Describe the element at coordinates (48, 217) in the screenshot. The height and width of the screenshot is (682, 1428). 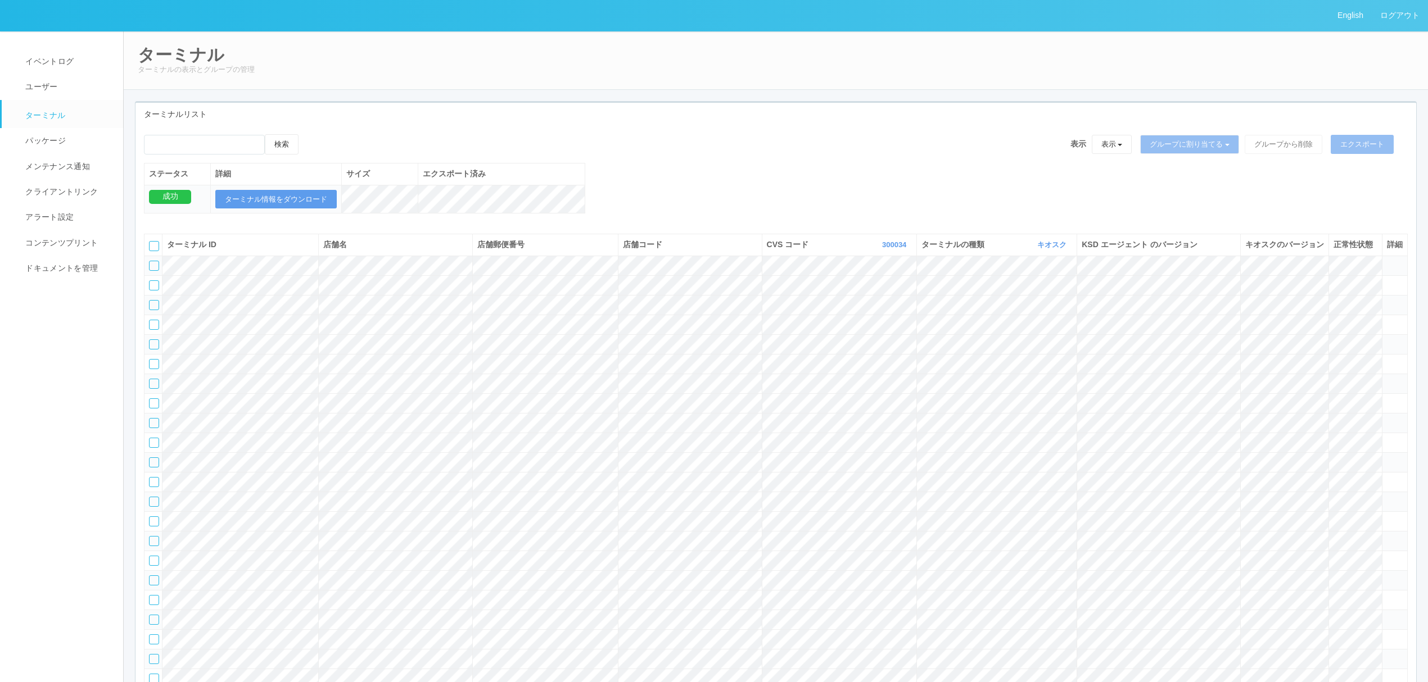
I see `span: アラート設定` at that location.